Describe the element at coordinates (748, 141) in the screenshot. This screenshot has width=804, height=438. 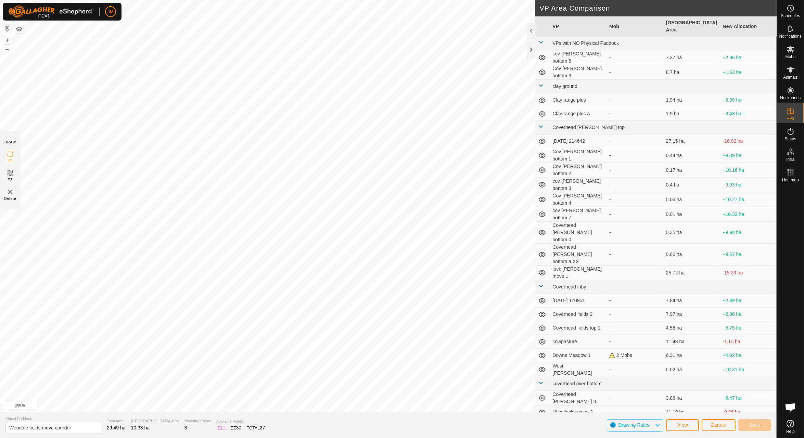
I see `td: -16.82 ha` at that location.